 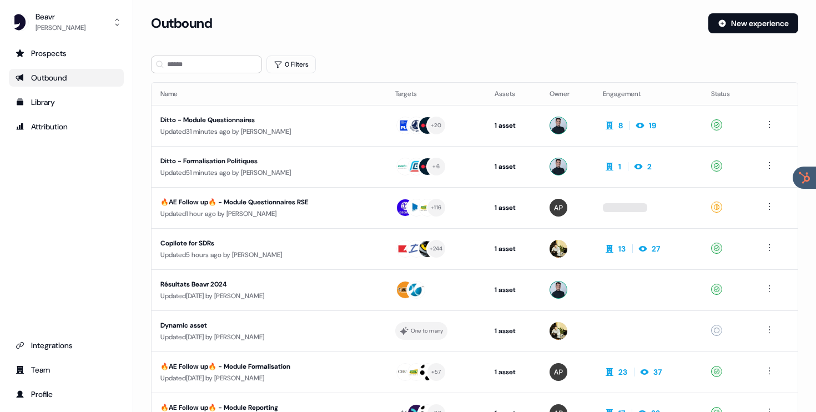 What do you see at coordinates (263, 243) in the screenshot?
I see `div: Copilote for SDRs` at bounding box center [263, 243].